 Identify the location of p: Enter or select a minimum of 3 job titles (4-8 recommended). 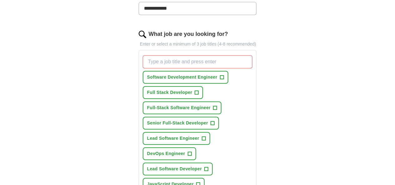
(198, 44).